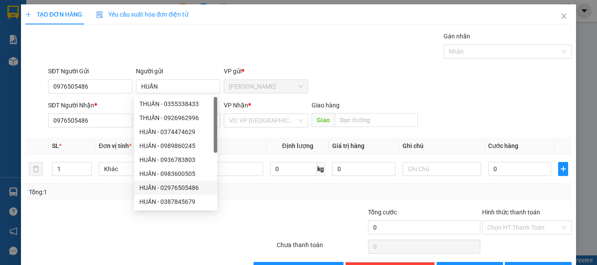  I want to click on div: HUẤN - 0387845679, so click(176, 202).